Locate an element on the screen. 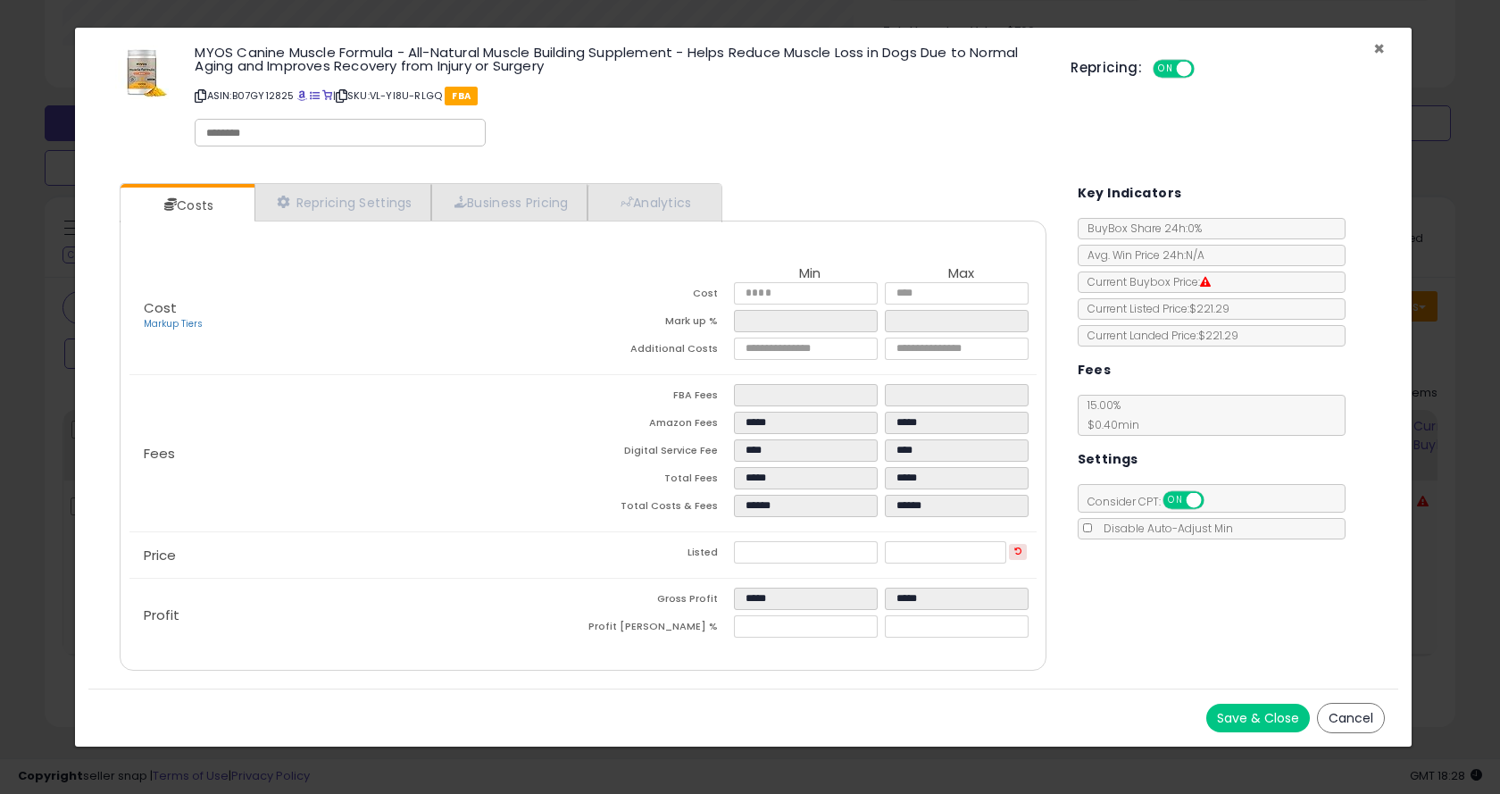  button: Cancel is located at coordinates (1351, 718).